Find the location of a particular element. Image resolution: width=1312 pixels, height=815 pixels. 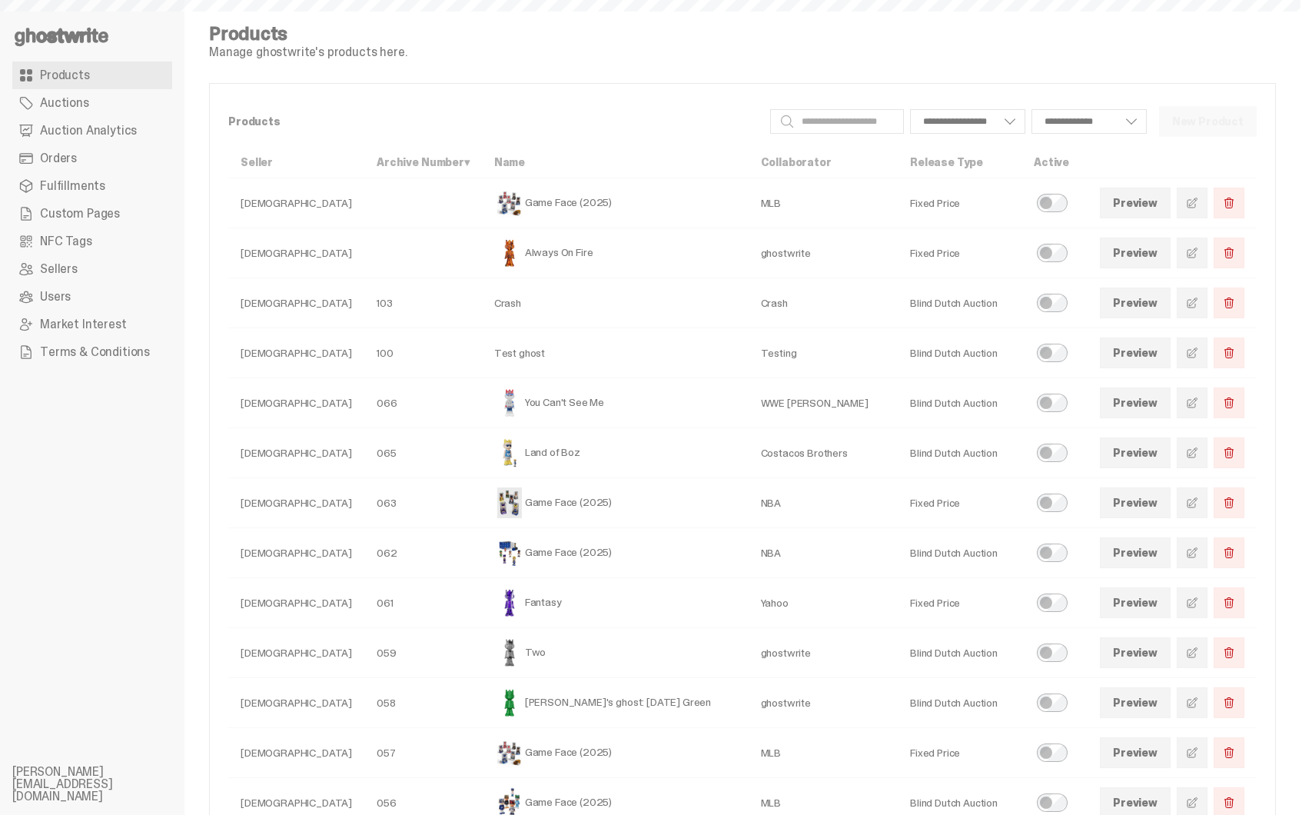

span: Orders is located at coordinates (58, 158).